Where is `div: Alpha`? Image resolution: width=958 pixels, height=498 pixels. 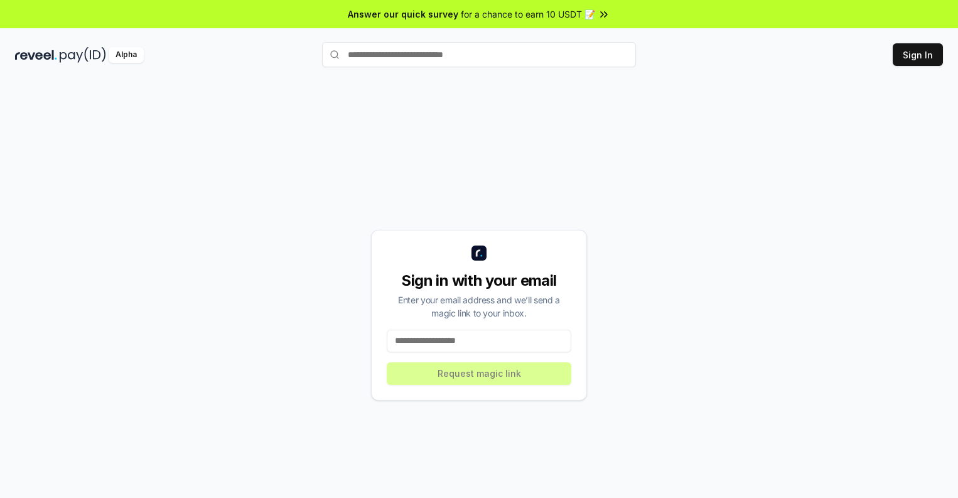 div: Alpha is located at coordinates (126, 55).